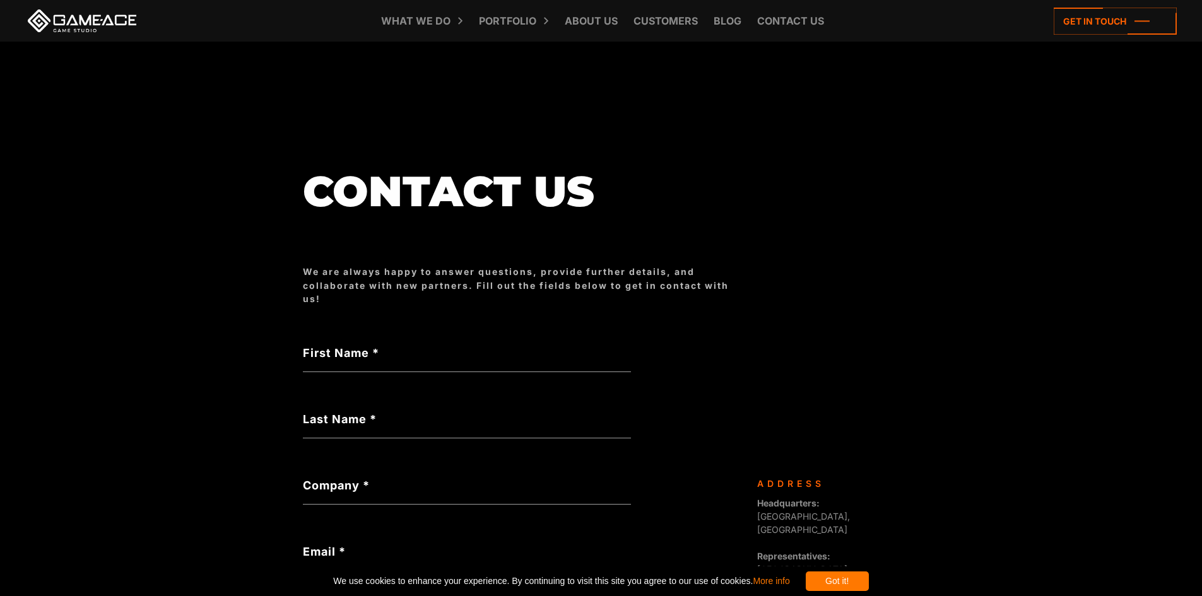 The image size is (1202, 596). Describe the element at coordinates (837, 581) in the screenshot. I see `div: Got it!` at that location.